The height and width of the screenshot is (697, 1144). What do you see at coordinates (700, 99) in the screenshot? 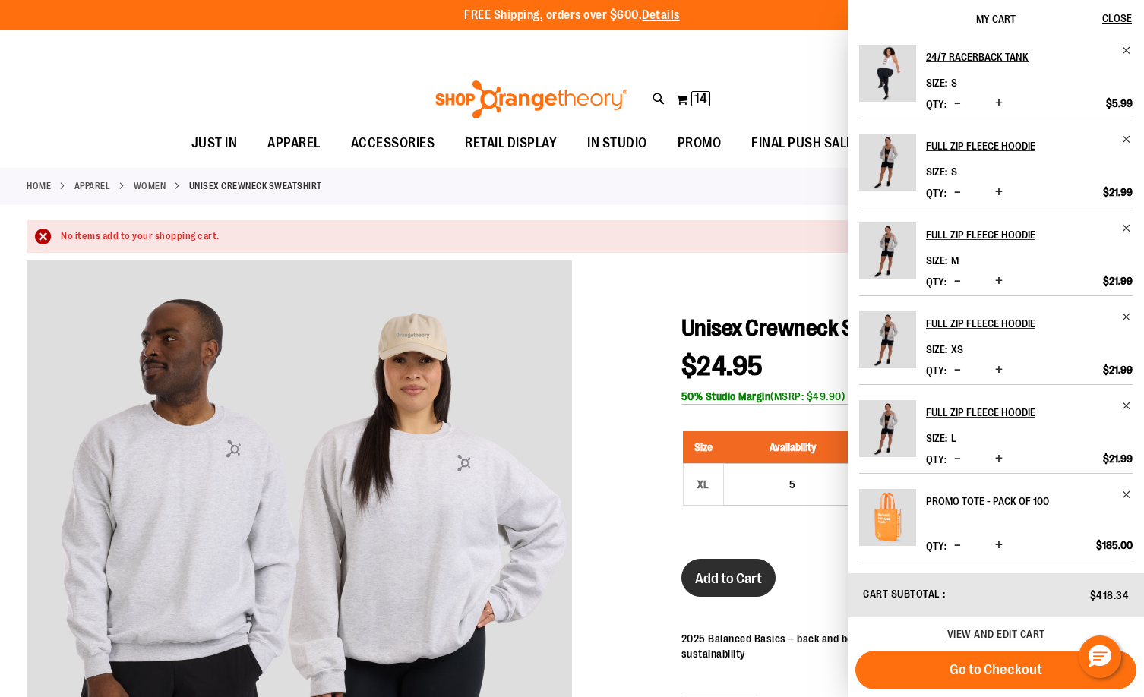
I see `span: 14` at bounding box center [700, 99].